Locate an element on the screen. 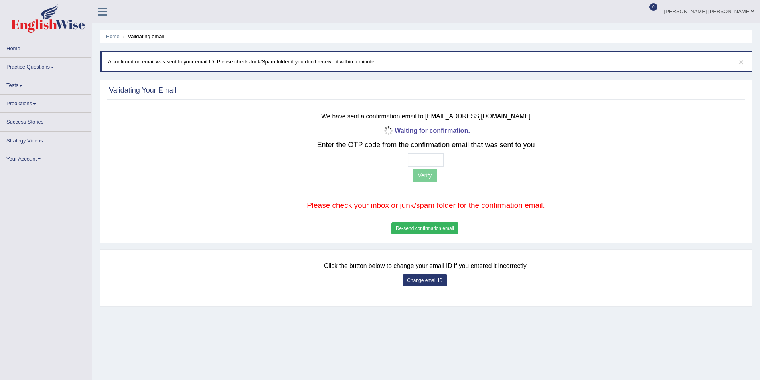 The height and width of the screenshot is (380, 760). small: Click the button below to change your email ID if you entered it incorrectly. is located at coordinates (426, 266).